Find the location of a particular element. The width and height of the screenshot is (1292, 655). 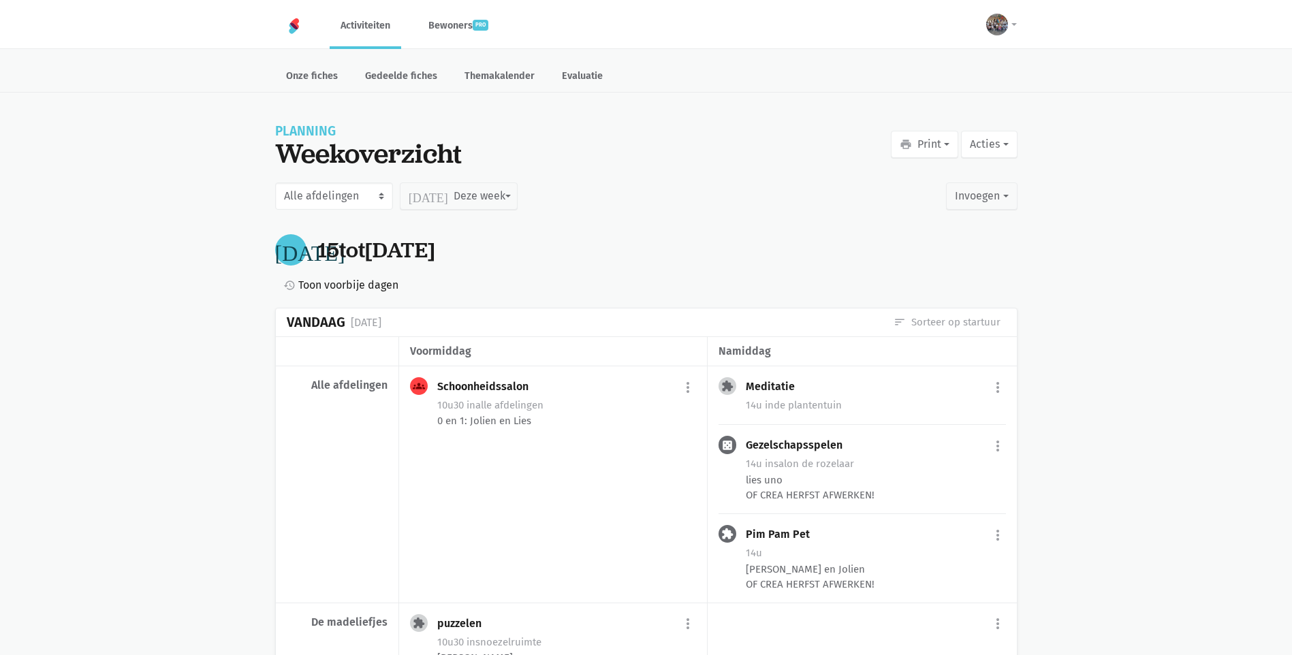

span: de plantentuin is located at coordinates (803, 405).